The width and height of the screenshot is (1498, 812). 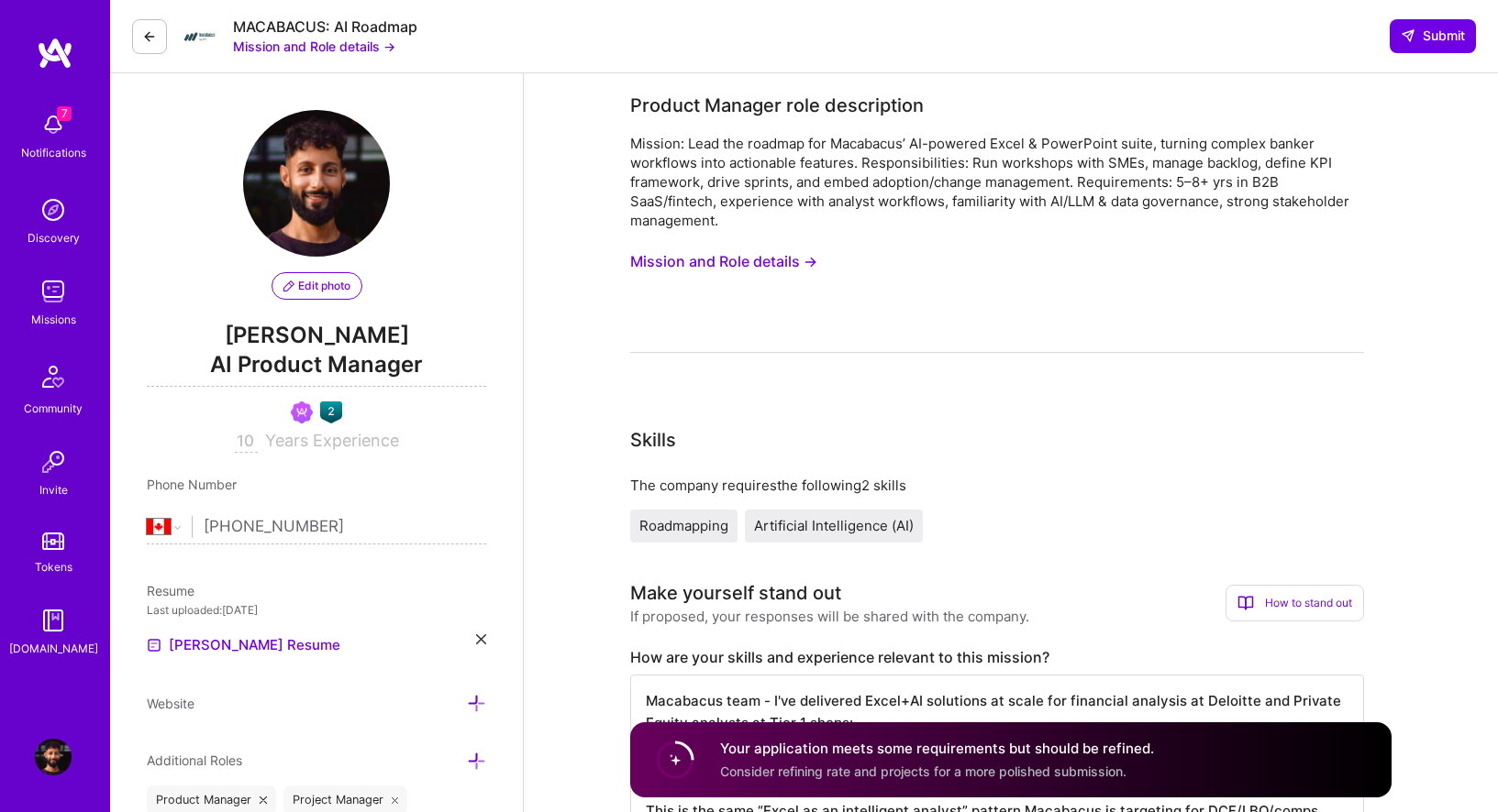 I want to click on input: +1 (000) 000-0000, so click(x=345, y=527).